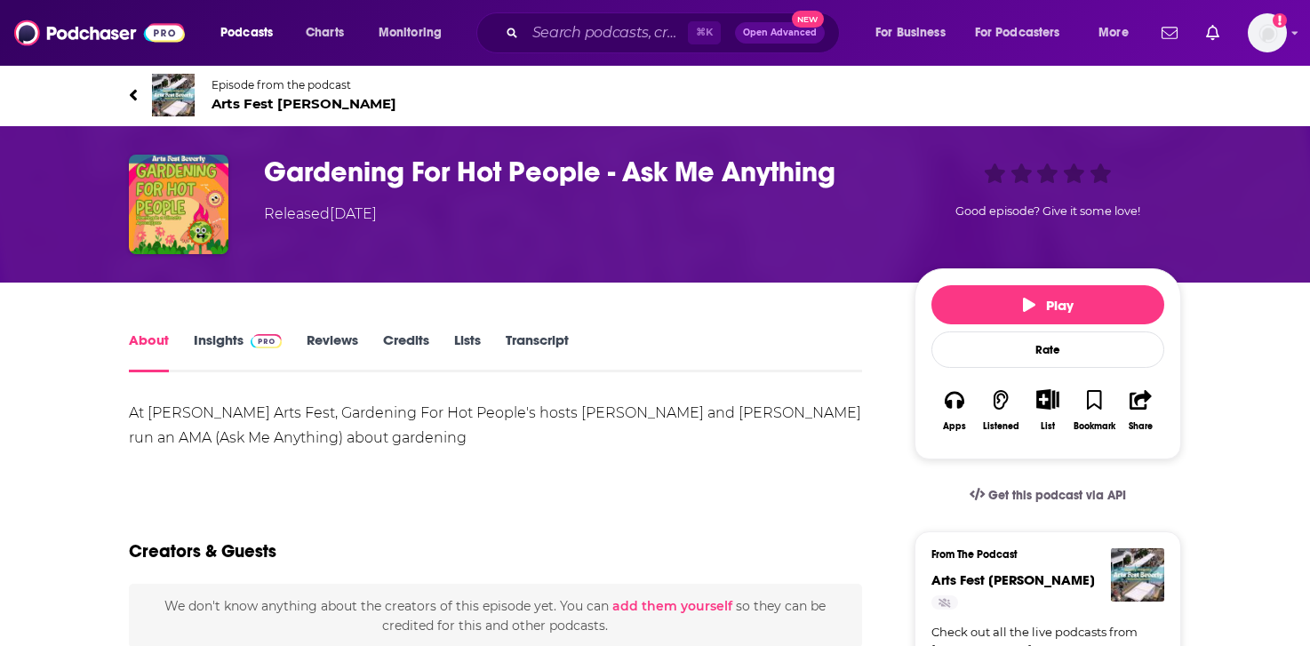 Image resolution: width=1310 pixels, height=646 pixels. What do you see at coordinates (1057, 495) in the screenshot?
I see `span: Get this podcast via API` at bounding box center [1057, 495].